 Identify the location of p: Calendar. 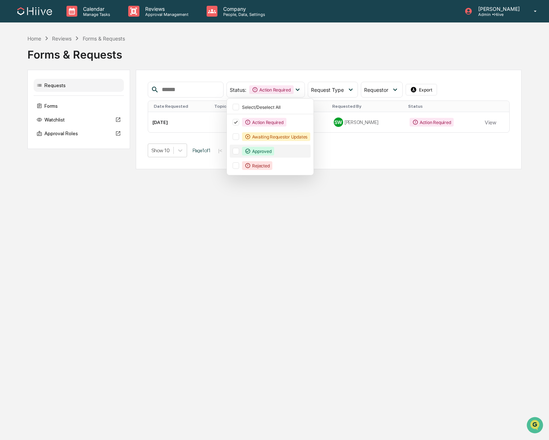
(95, 9).